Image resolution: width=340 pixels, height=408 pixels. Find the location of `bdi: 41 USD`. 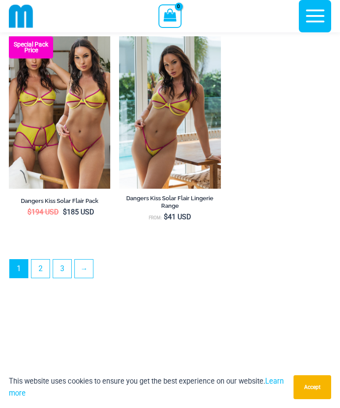

bdi: 41 USD is located at coordinates (178, 216).